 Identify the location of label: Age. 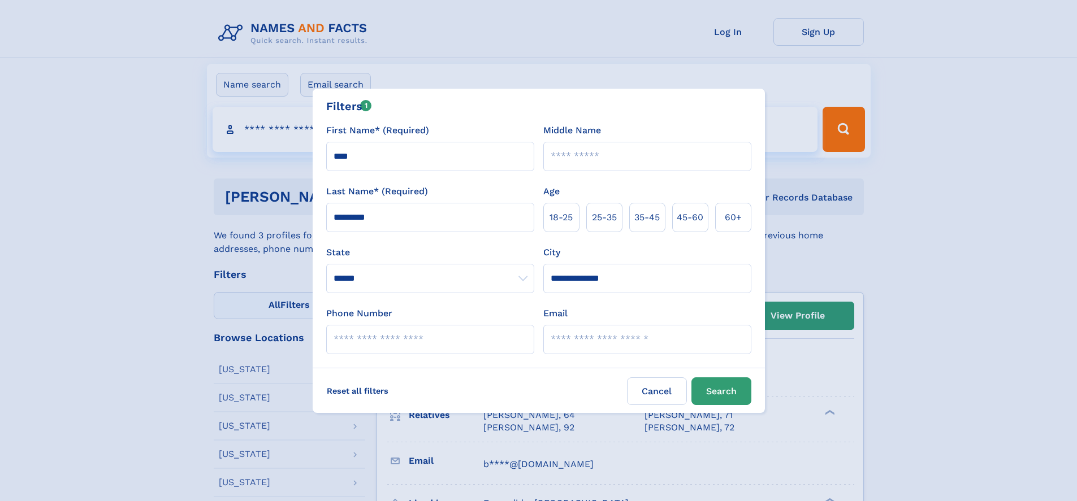
(551, 192).